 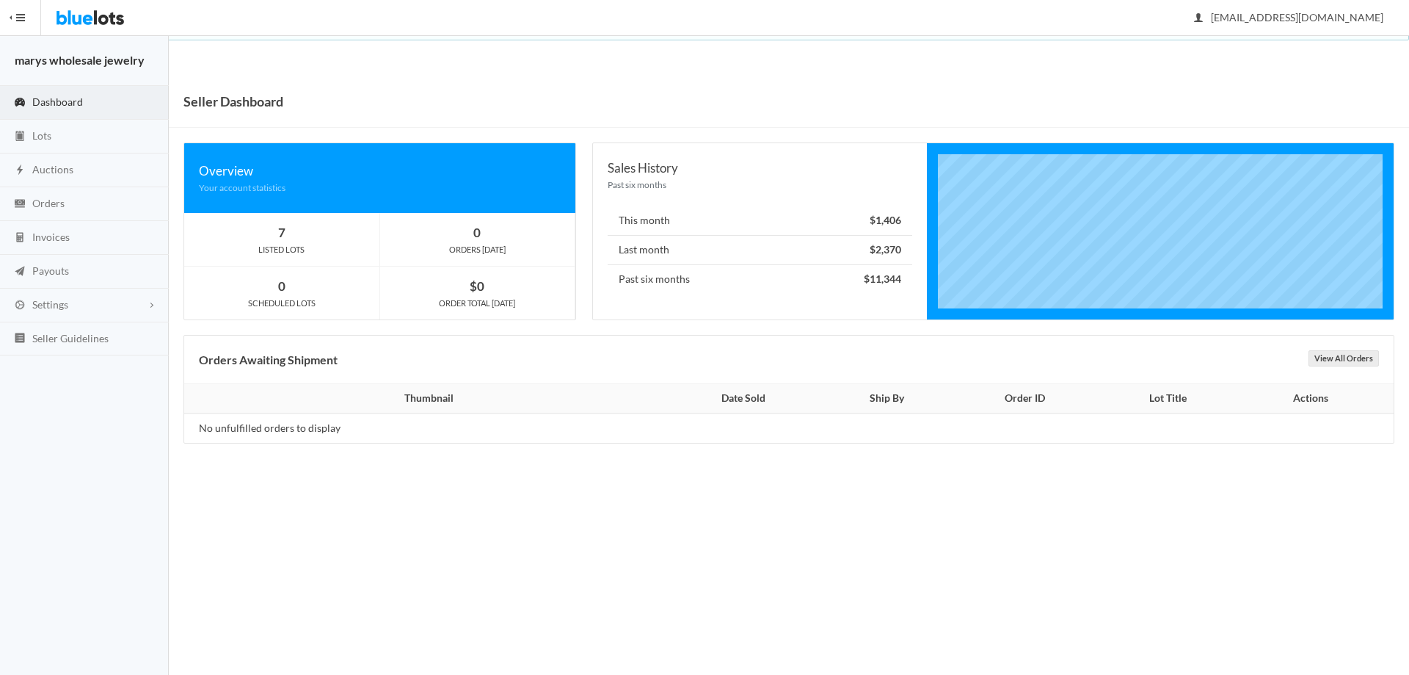 What do you see at coordinates (20, 338) in the screenshot?
I see `ion-icon: list box` at bounding box center [20, 338].